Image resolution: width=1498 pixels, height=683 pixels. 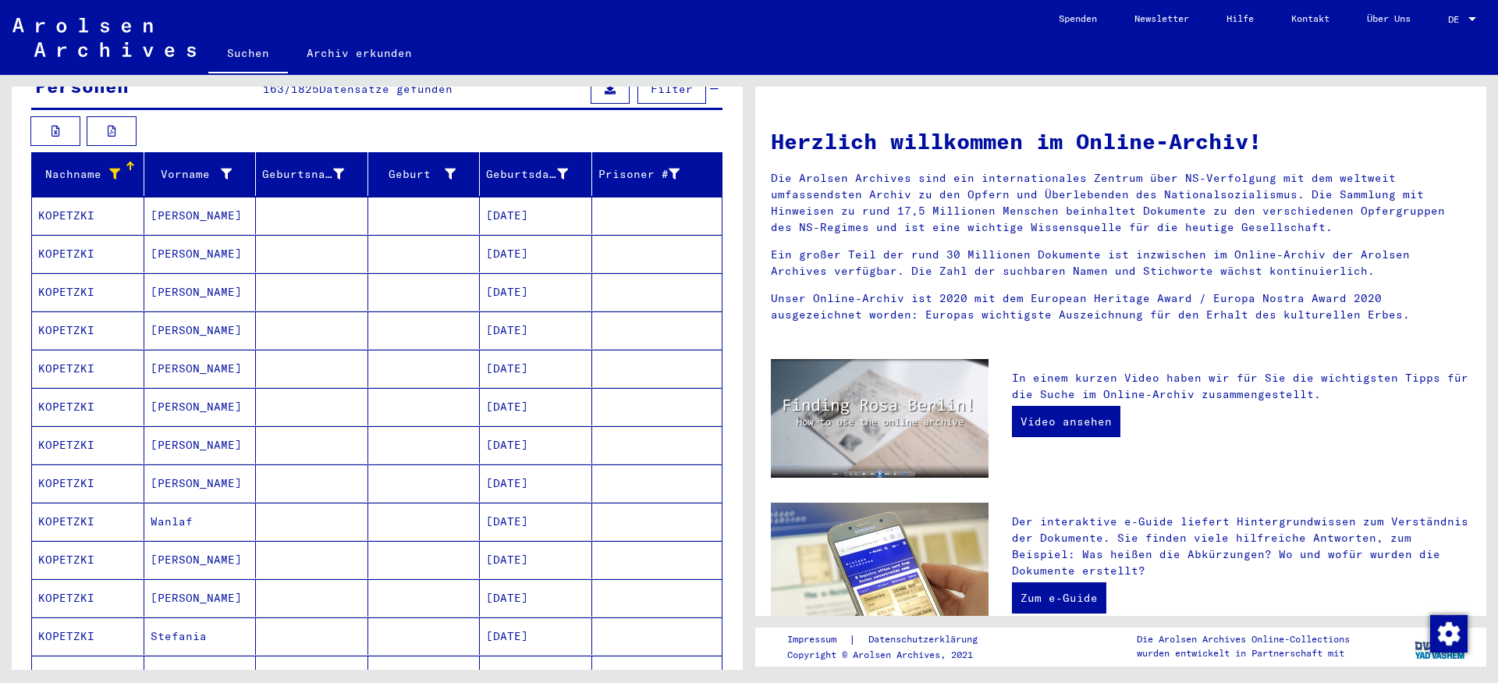 What do you see at coordinates (672, 89) in the screenshot?
I see `span: Filter` at bounding box center [672, 89].